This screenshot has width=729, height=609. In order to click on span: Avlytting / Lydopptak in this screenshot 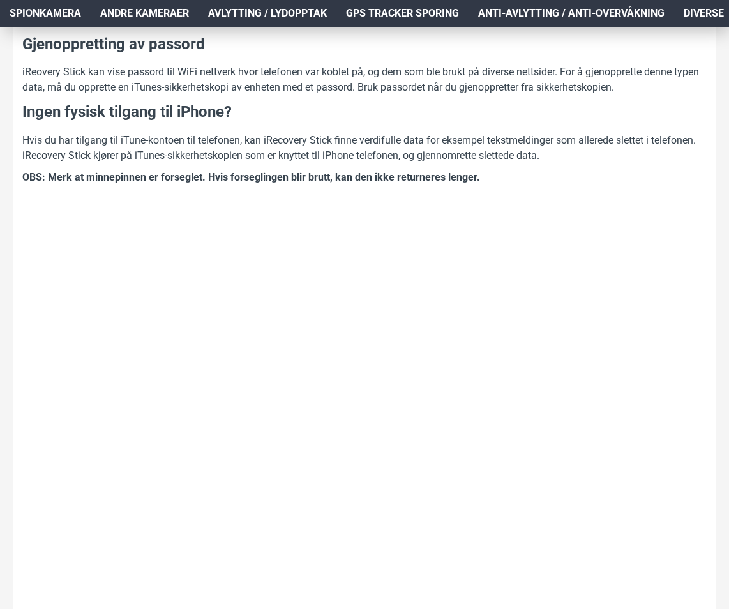, I will do `click(267, 13)`.